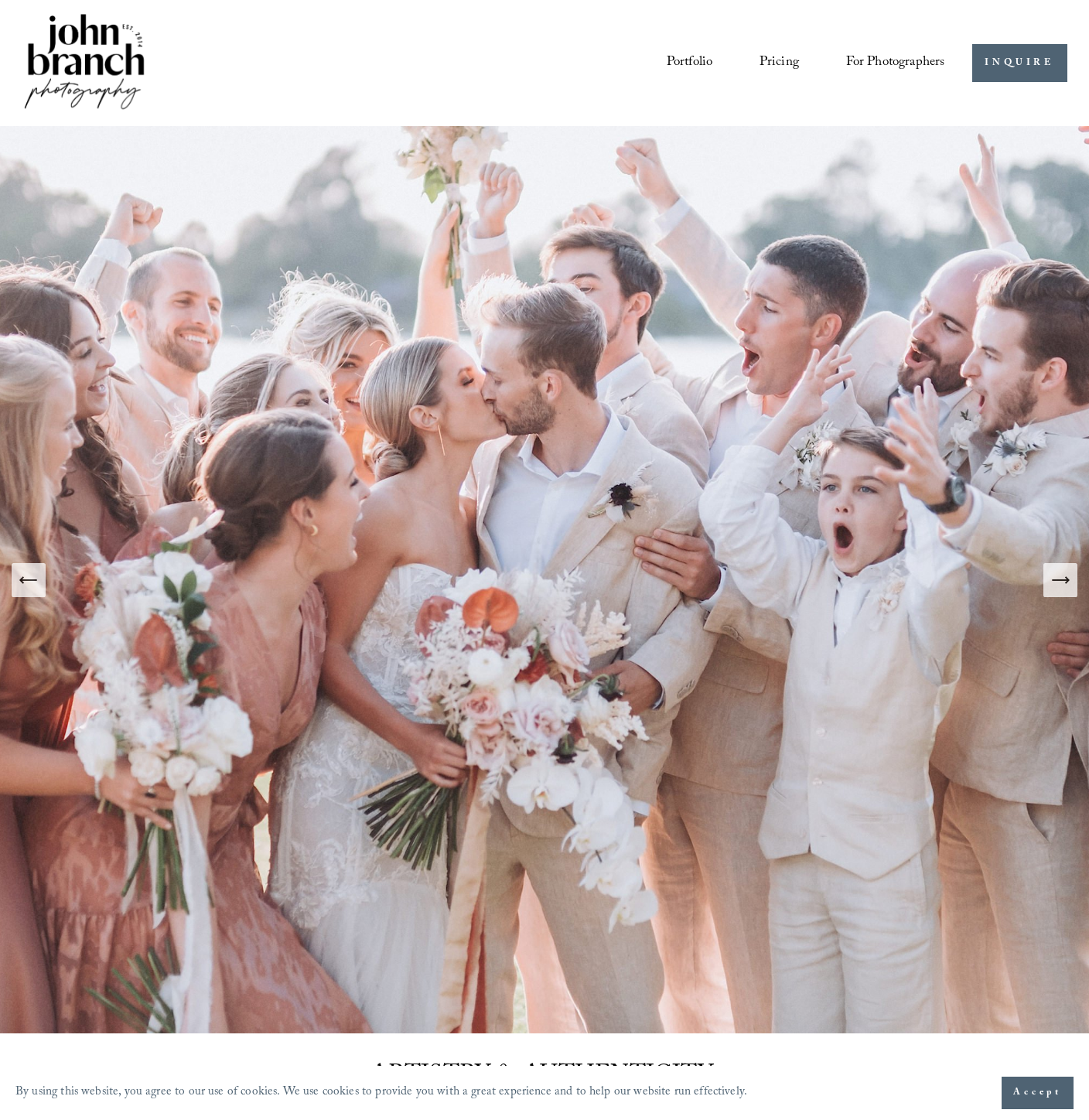 This screenshot has width=1089, height=1120. I want to click on p: By using this website, you agree to our use of cookies. We use cookies to provide you with a grea..., so click(381, 1093).